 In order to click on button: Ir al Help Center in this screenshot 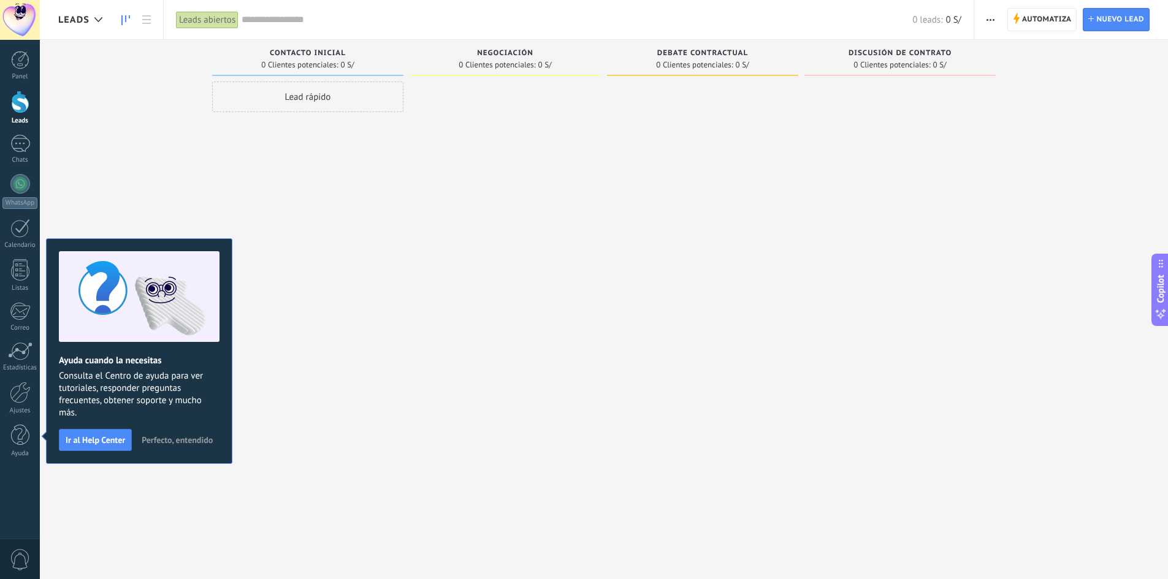, I will do `click(95, 440)`.